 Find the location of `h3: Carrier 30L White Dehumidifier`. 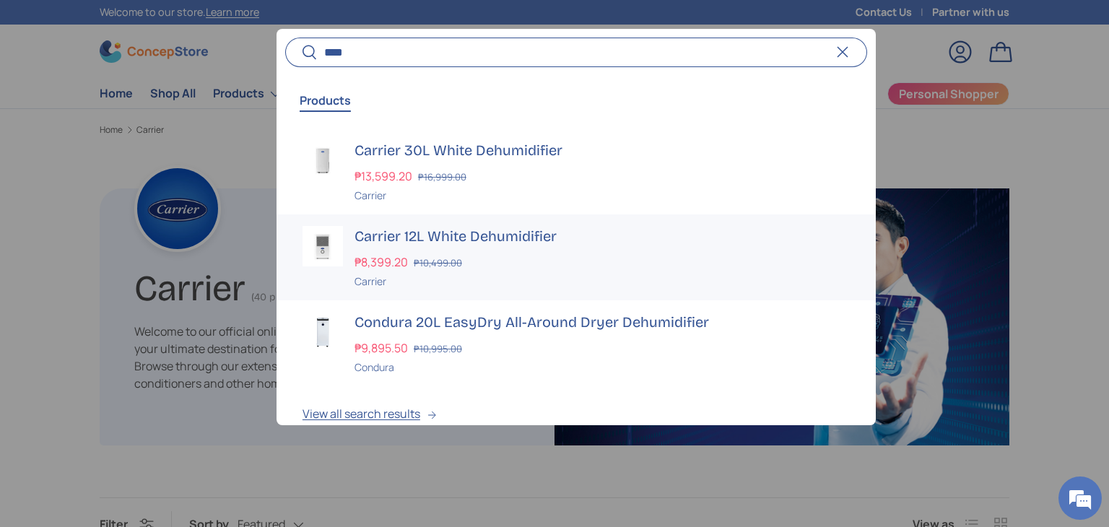

h3: Carrier 30L White Dehumidifier is located at coordinates (602, 150).